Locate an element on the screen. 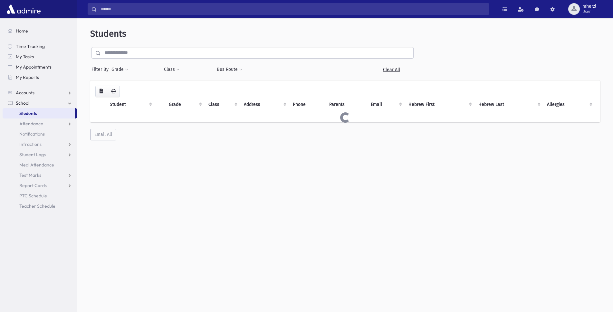  a: My Appointments is located at coordinates (40, 67).